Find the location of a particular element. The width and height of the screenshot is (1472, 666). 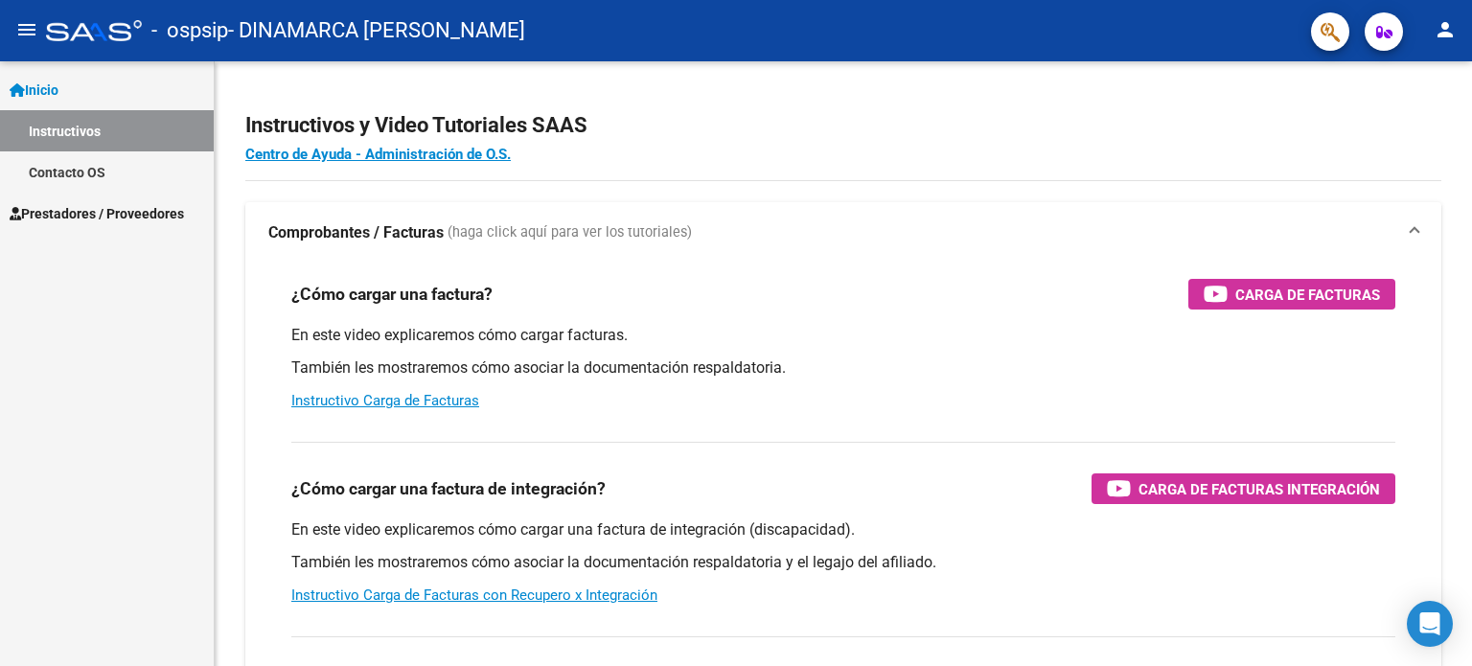

button: Carga de Facturas Integración is located at coordinates (1243, 489).